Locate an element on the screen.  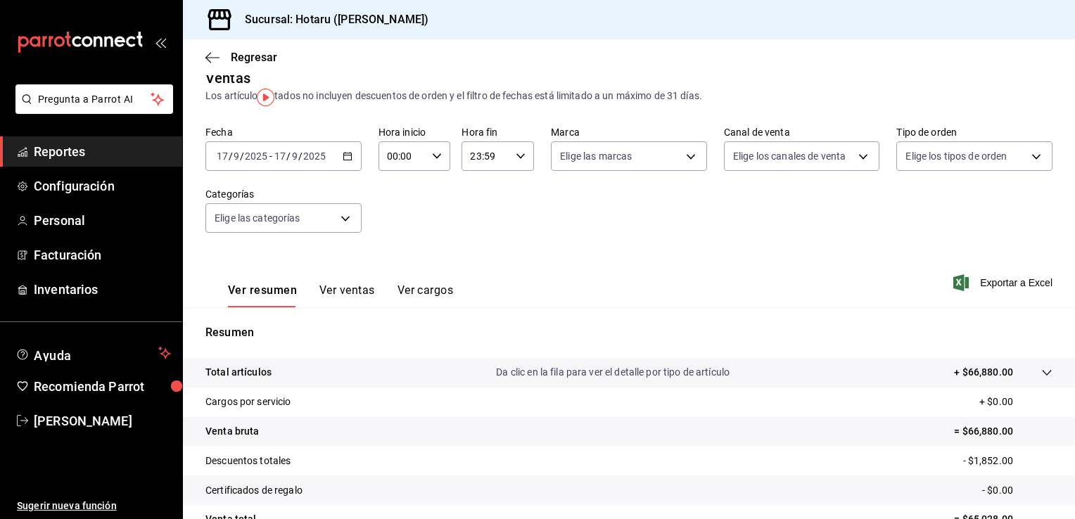
button: Exportar a Excel is located at coordinates (1004, 283).